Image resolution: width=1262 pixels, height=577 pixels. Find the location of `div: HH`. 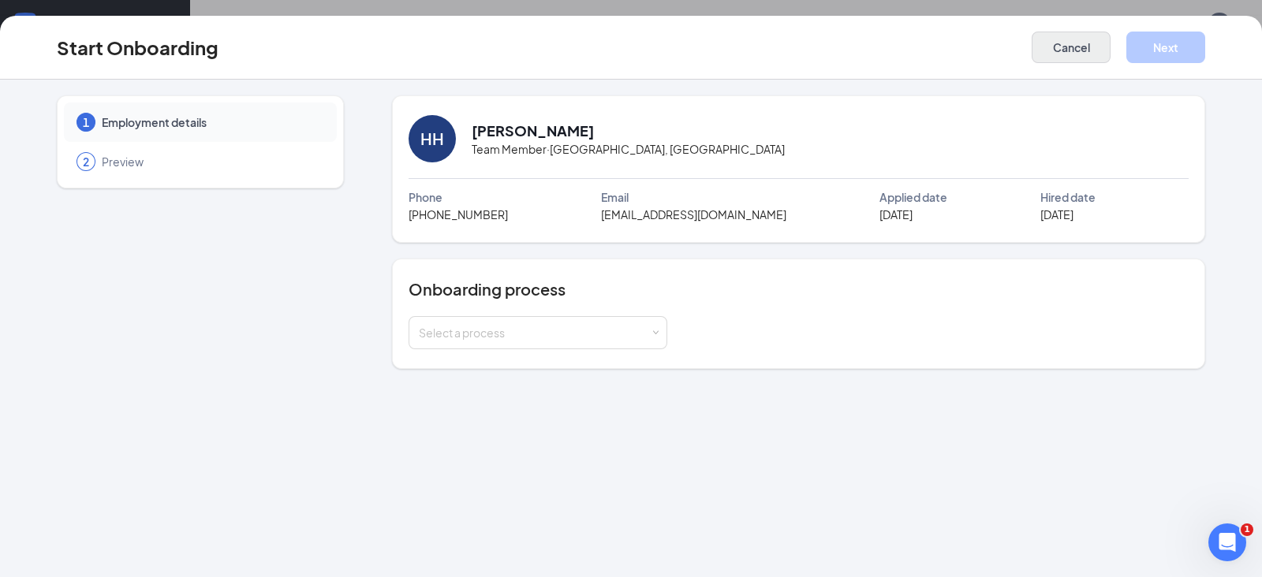

div: HH is located at coordinates (432, 139).